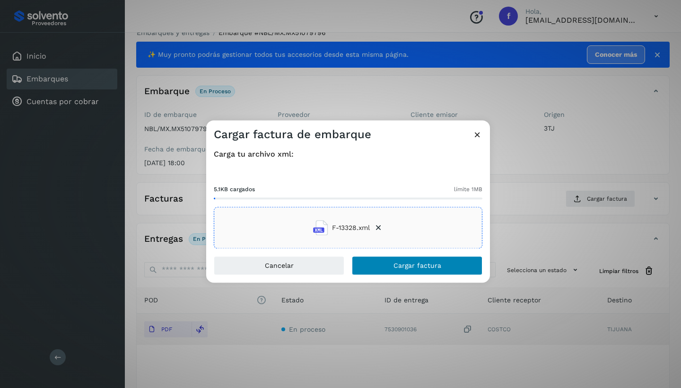  What do you see at coordinates (417, 266) in the screenshot?
I see `button: Cargar factura` at bounding box center [417, 266].